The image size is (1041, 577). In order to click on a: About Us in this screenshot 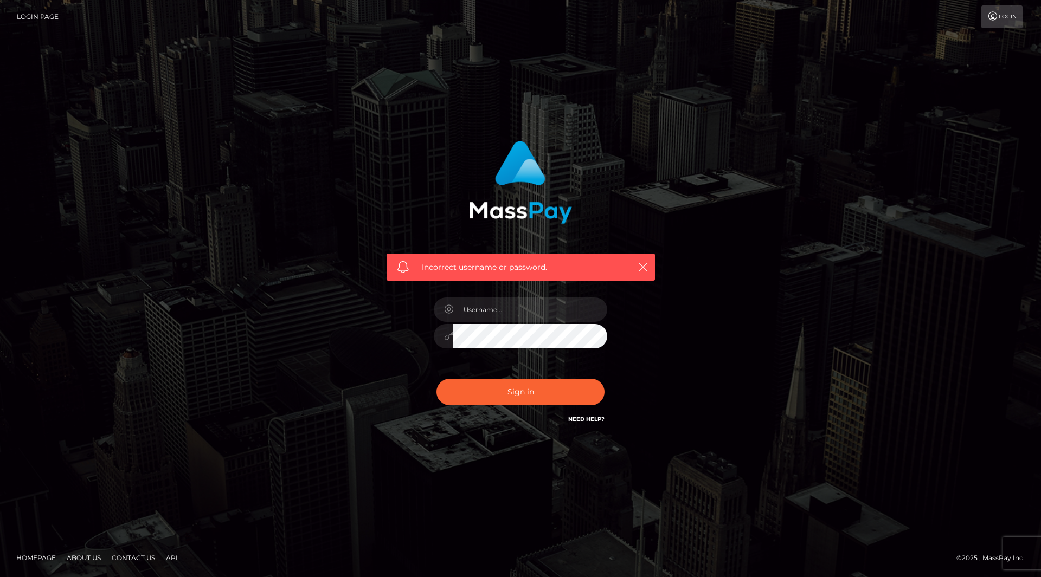, I will do `click(83, 558)`.